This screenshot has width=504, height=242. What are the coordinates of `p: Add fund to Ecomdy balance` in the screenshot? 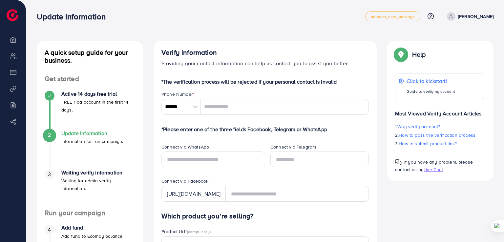 It's located at (92, 236).